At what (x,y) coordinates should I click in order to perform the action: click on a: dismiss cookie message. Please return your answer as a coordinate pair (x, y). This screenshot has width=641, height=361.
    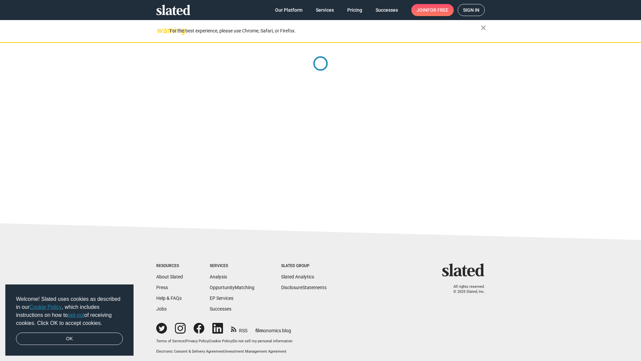
    Looking at the image, I should click on (69, 339).